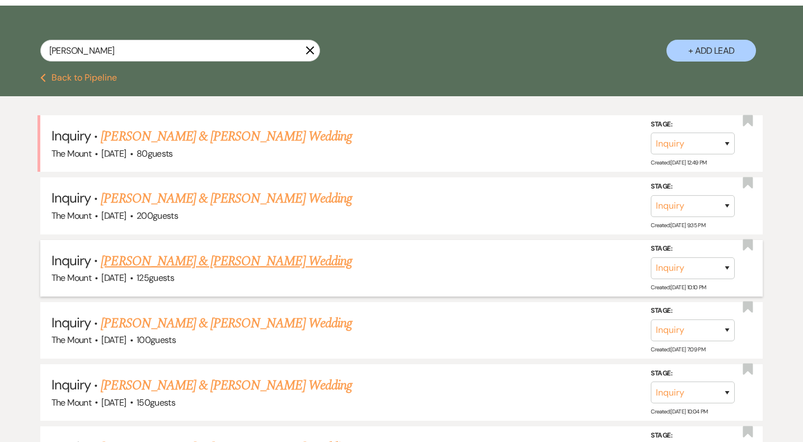 This screenshot has height=442, width=803. Describe the element at coordinates (154, 153) in the screenshot. I see `span: 80 guests` at that location.